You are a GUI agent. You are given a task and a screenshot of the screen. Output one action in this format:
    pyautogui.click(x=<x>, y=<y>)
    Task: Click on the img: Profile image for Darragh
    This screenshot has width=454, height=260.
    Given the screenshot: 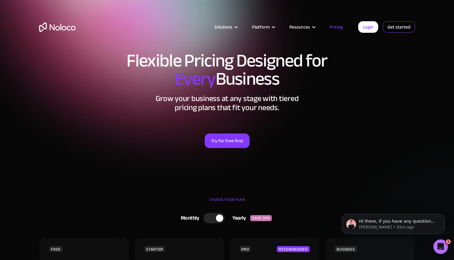 What is the action you would take?
    pyautogui.click(x=19, y=23)
    